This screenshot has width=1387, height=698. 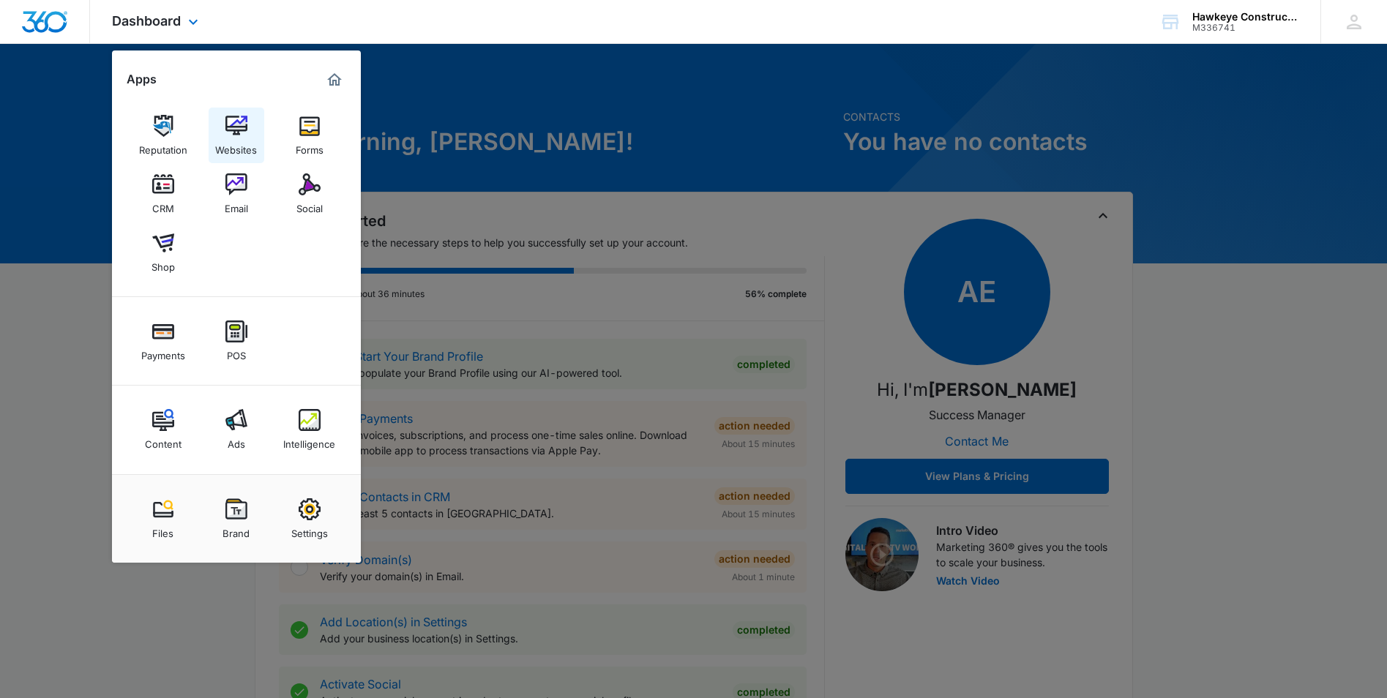 I want to click on a: Files, so click(x=163, y=519).